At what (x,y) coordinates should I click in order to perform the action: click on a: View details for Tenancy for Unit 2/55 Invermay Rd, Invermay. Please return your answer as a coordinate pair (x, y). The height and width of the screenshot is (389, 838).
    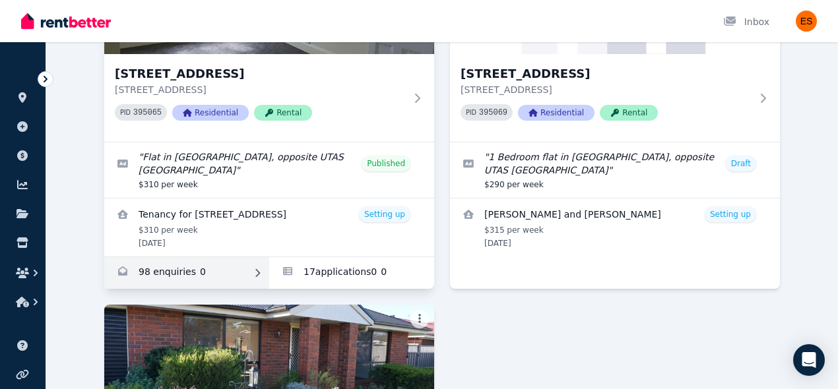
    Looking at the image, I should click on (269, 228).